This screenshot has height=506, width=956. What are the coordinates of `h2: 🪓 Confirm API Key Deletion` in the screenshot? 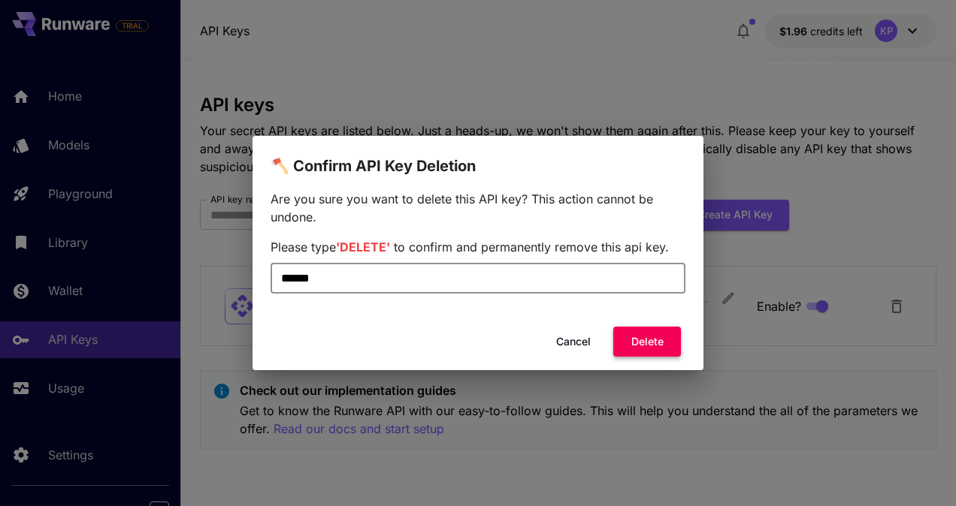 It's located at (478, 157).